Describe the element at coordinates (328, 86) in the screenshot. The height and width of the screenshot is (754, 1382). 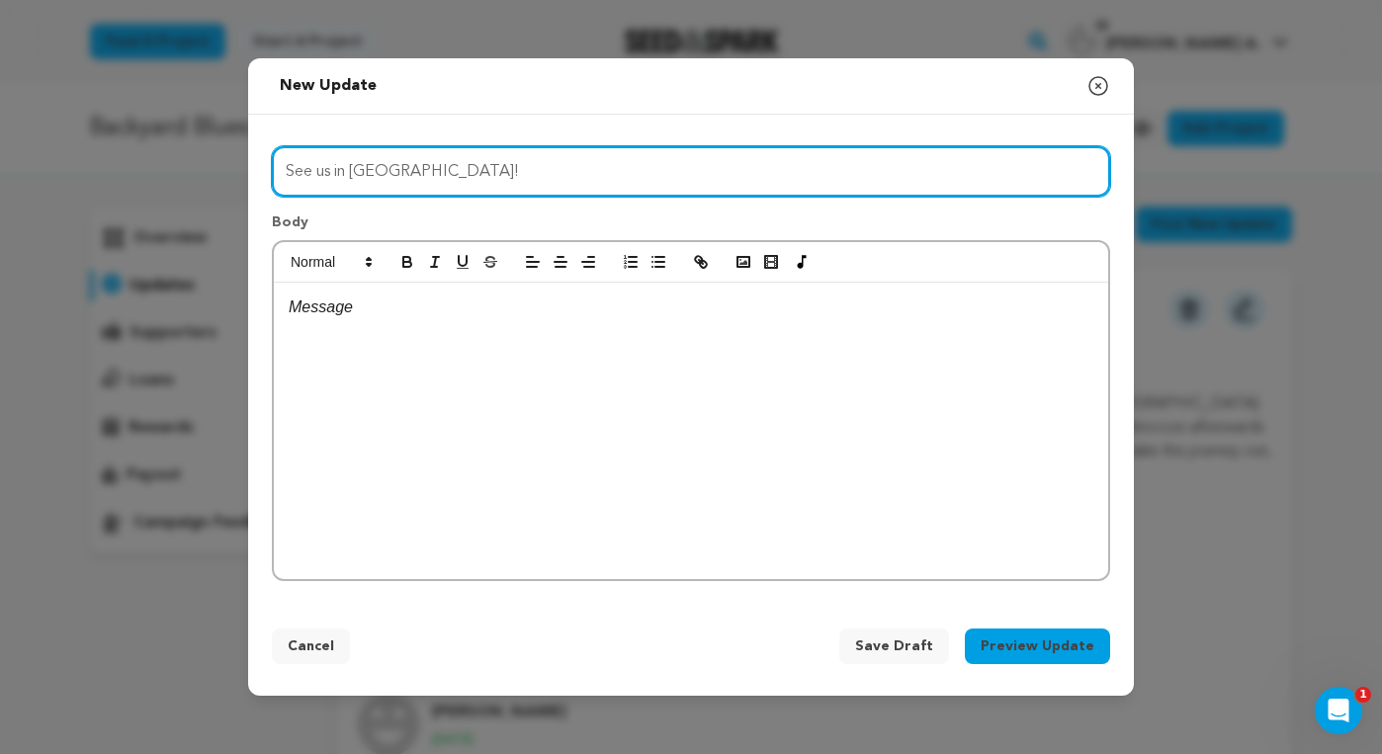
I see `span: New update` at that location.